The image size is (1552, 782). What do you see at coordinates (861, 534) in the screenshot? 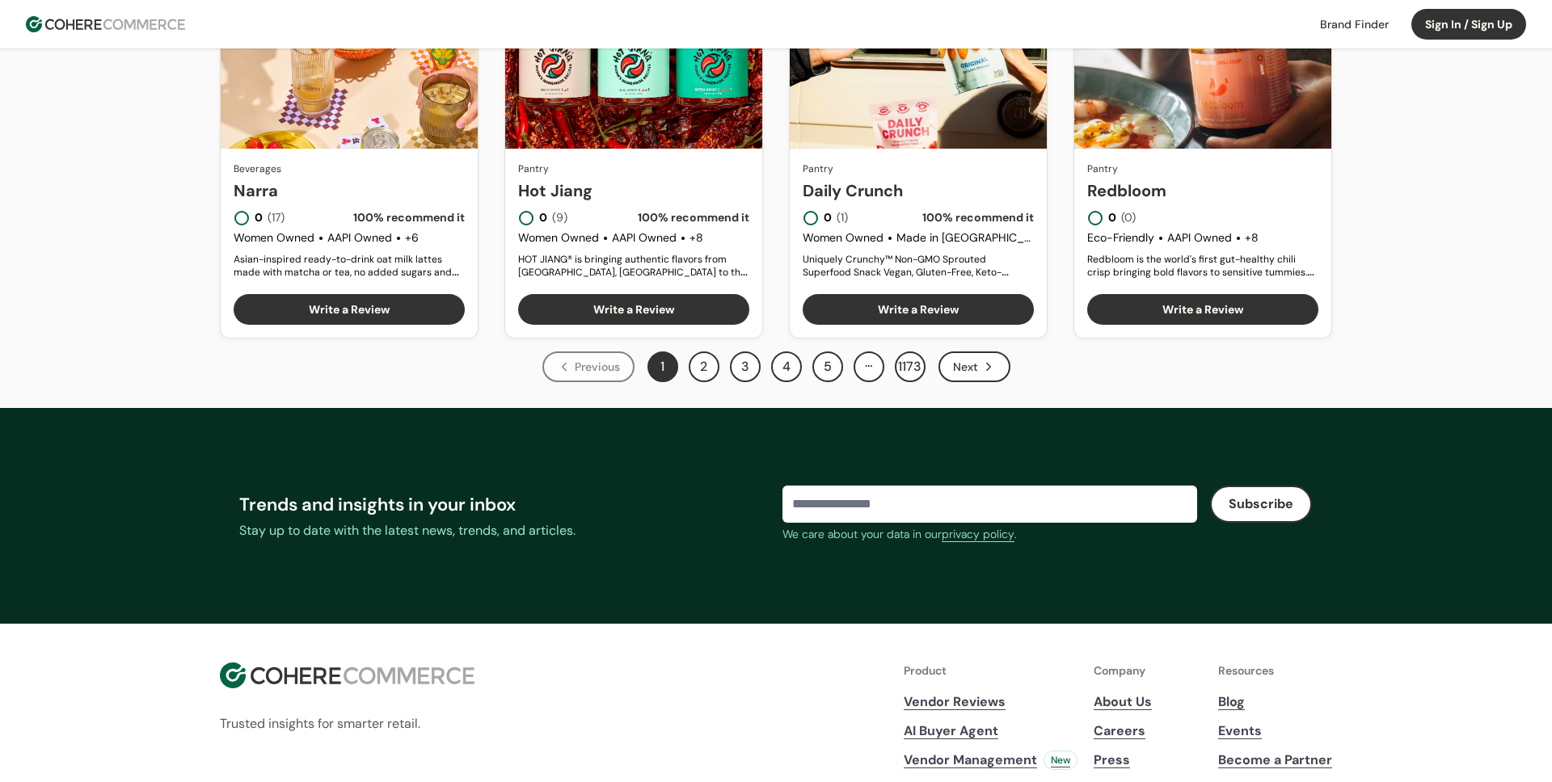
I see `span: We care about your data in our` at bounding box center [861, 534].